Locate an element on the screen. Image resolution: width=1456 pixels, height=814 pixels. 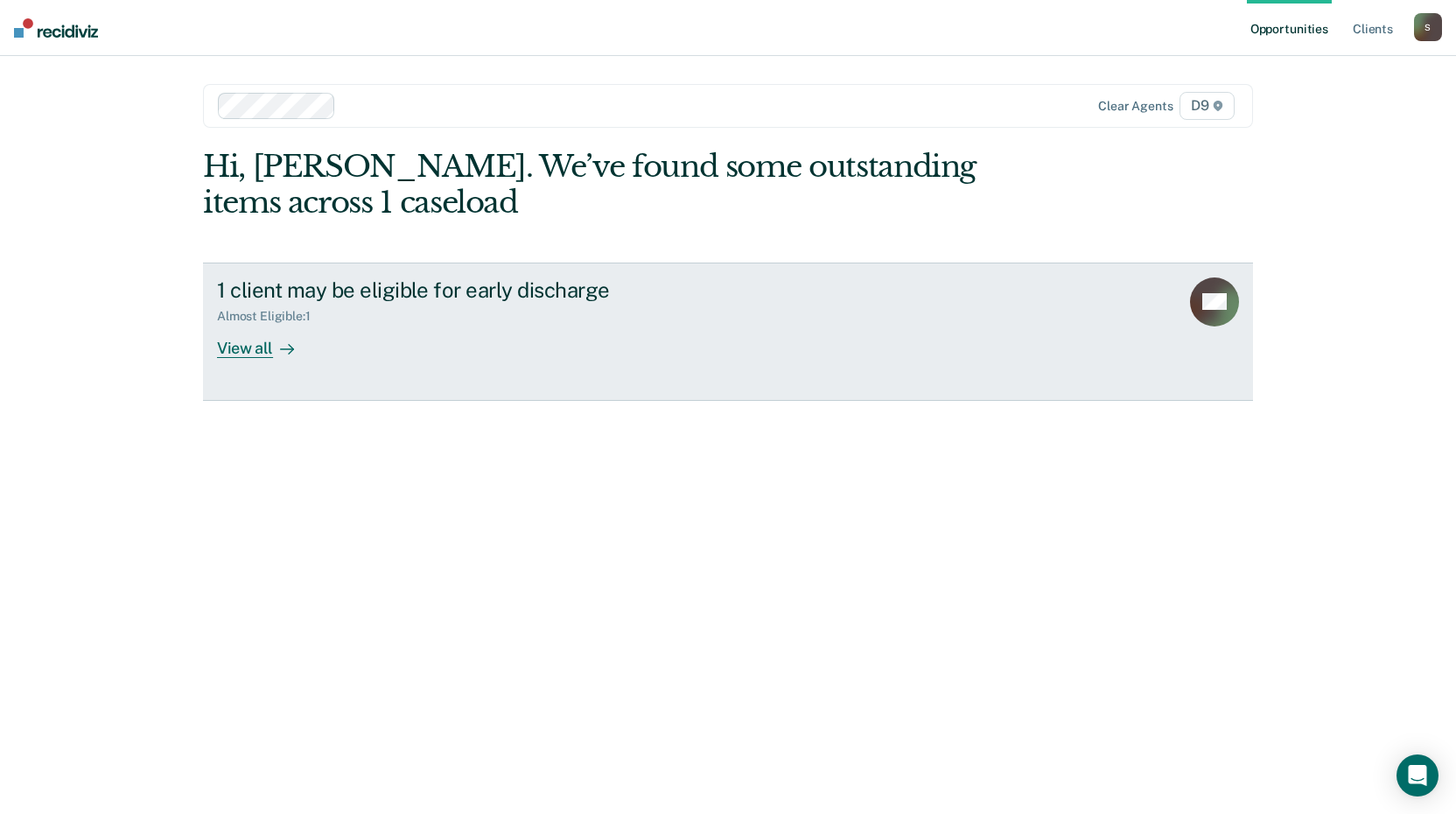
div: S is located at coordinates (1428, 27).